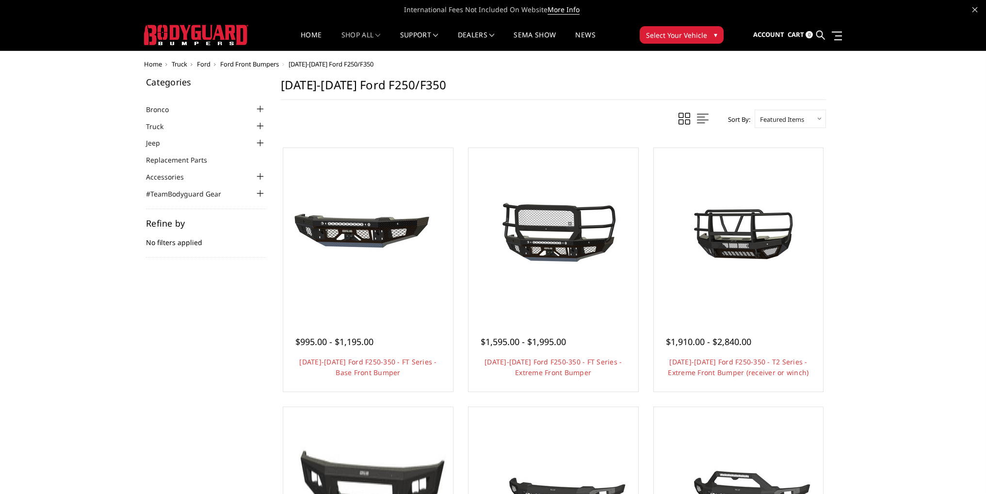 Image resolution: width=986 pixels, height=494 pixels. What do you see at coordinates (523, 341) in the screenshot?
I see `span: $1,595.00 - $1,995.00` at bounding box center [523, 341].